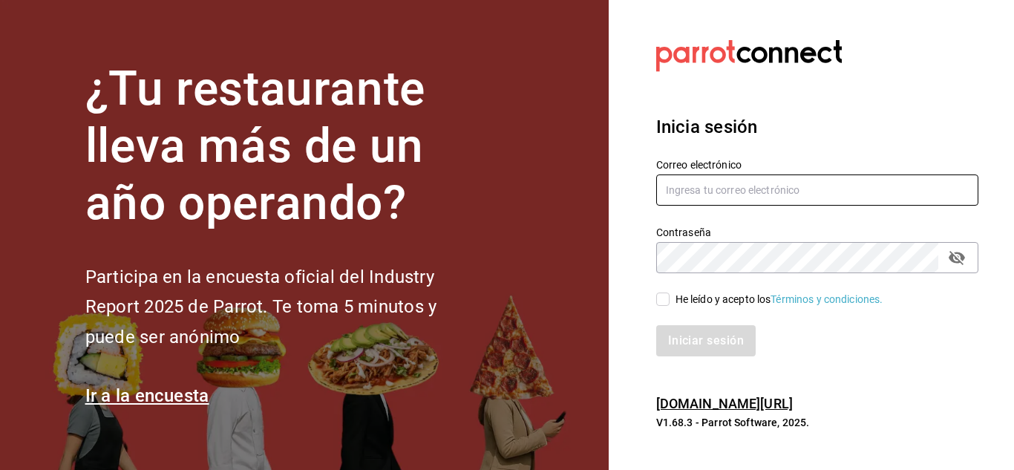  I want to click on h1: ¿Tu restaurante lleva más de un año operando?, so click(286, 146).